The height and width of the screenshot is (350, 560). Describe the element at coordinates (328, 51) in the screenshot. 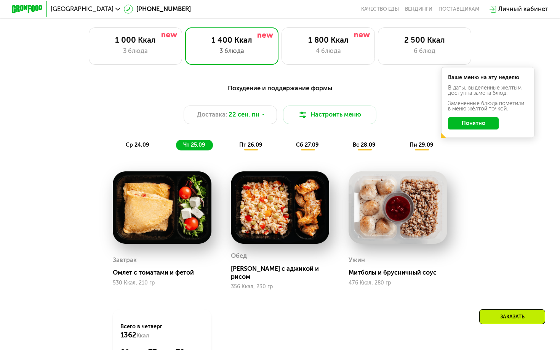

I see `div: 4 блюда` at that location.